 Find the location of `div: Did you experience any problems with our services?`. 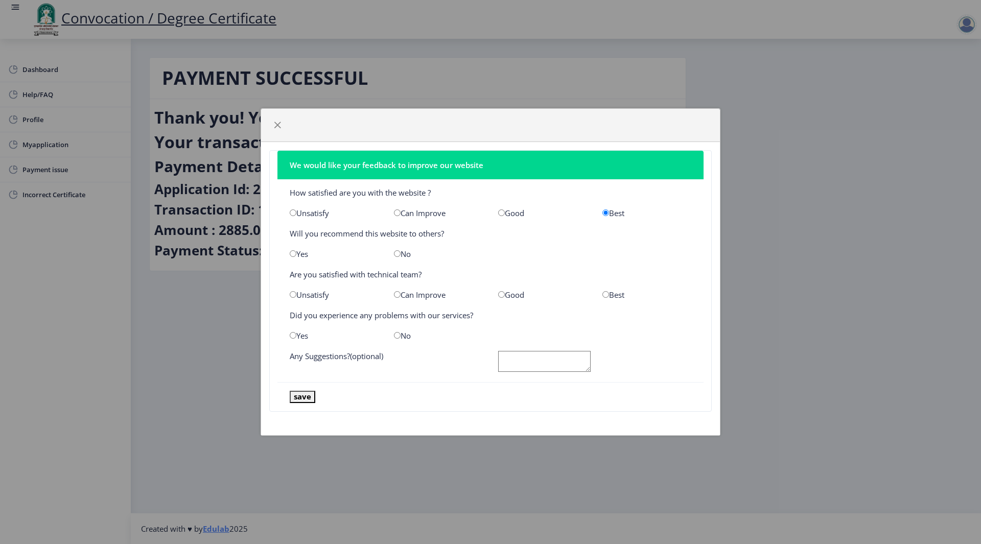

div: Did you experience any problems with our services? is located at coordinates (490, 315).